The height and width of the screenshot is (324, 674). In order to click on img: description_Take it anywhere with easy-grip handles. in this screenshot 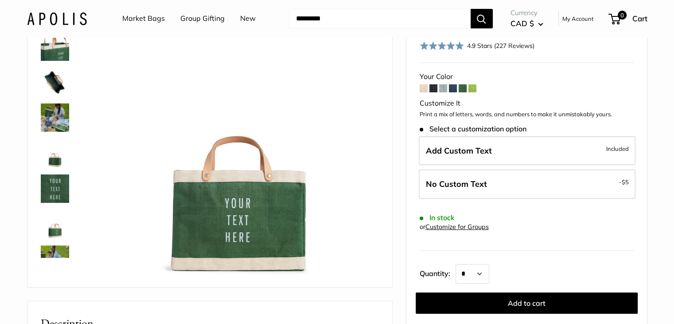, I will do `click(55, 47)`.